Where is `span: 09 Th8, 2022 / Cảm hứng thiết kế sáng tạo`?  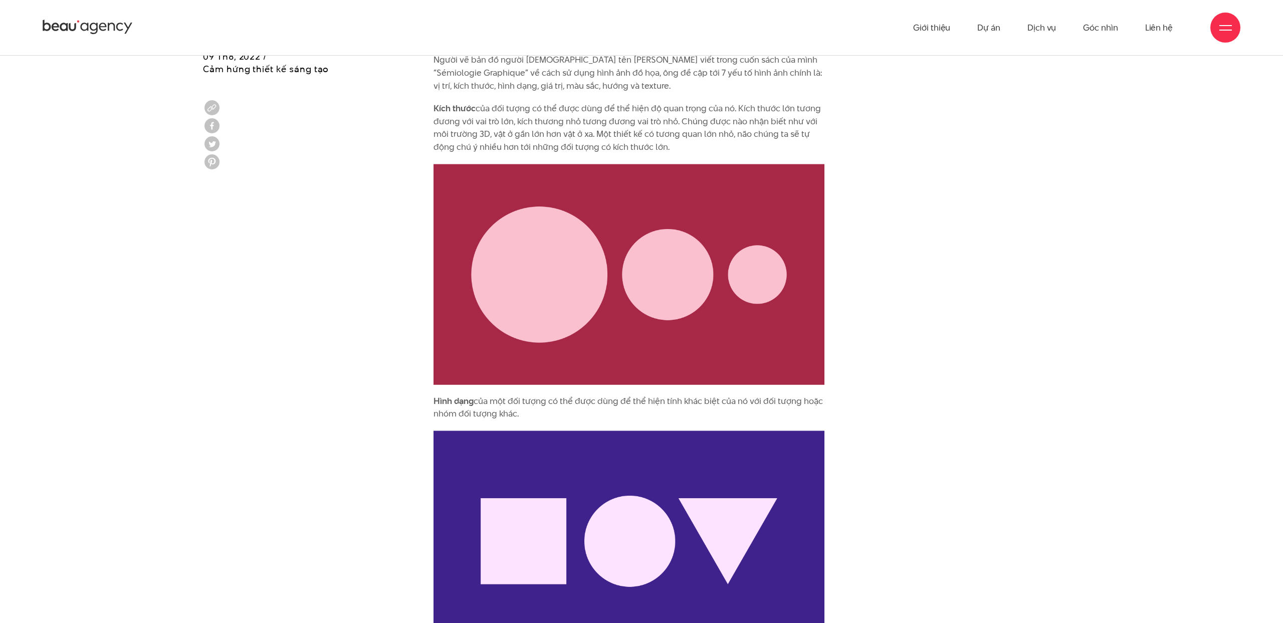
span: 09 Th8, 2022 / Cảm hứng thiết kế sáng tạo is located at coordinates (266, 63).